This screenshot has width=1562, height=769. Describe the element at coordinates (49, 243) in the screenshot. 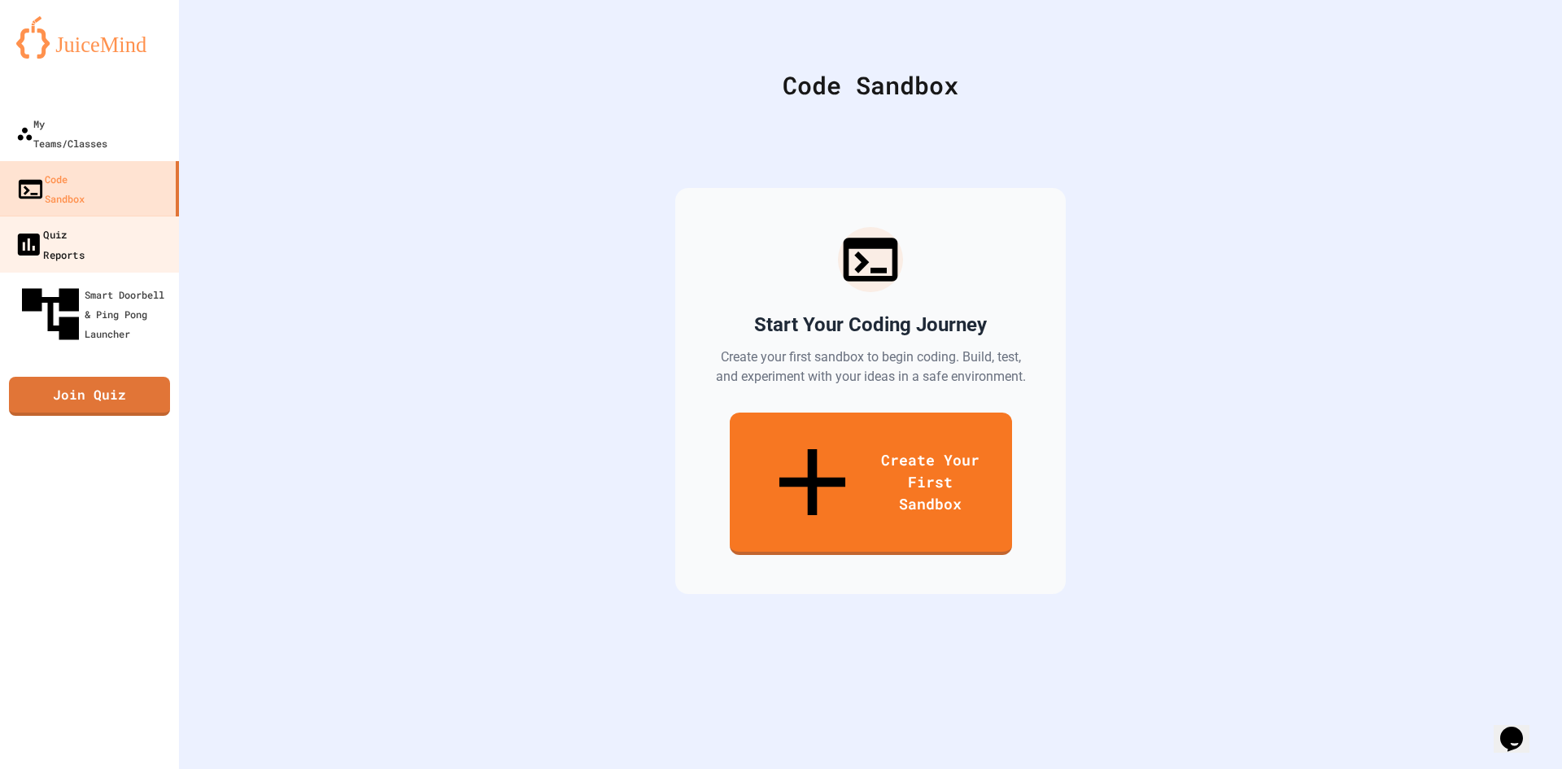

I see `div: Quiz Reports` at that location.